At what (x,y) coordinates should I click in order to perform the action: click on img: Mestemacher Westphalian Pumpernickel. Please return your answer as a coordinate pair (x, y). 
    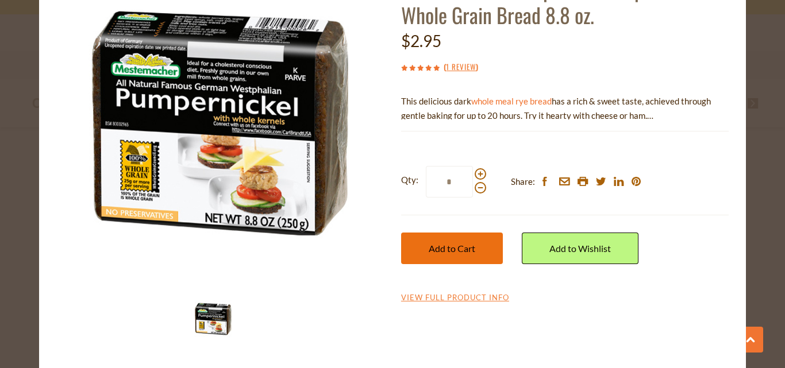
    Looking at the image, I should click on (213, 319).